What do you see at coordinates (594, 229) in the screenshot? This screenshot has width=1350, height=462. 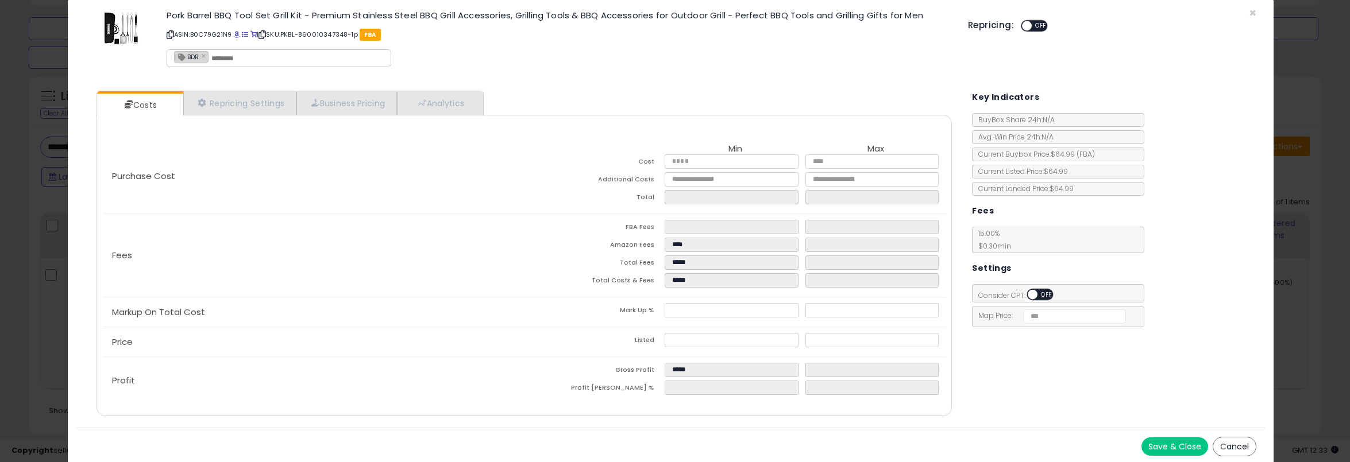 I see `td: FBA Fees` at bounding box center [594, 229].